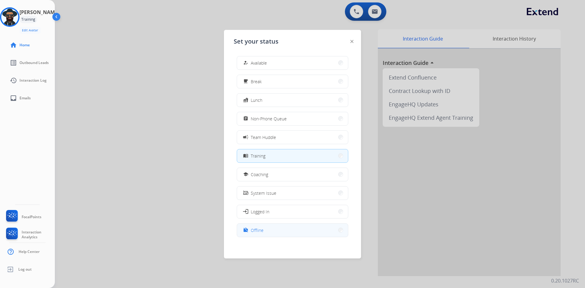 This screenshot has height=288, width=585. I want to click on mat-icon: how_to_reg, so click(246, 63).